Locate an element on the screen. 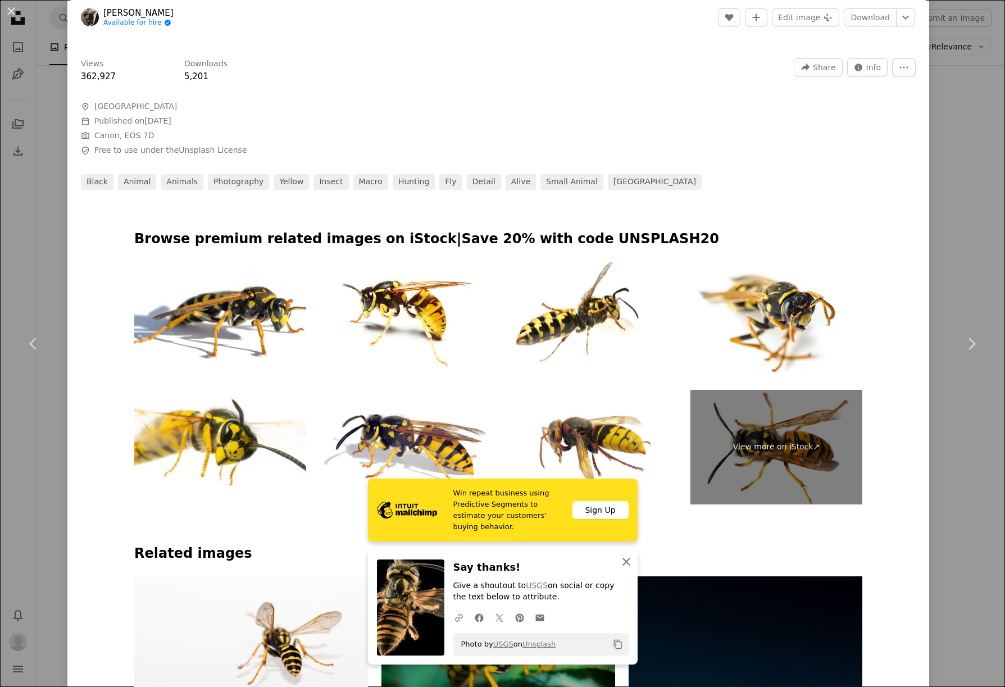 Image resolution: width=1005 pixels, height=687 pixels. a: Share over email is located at coordinates (540, 617).